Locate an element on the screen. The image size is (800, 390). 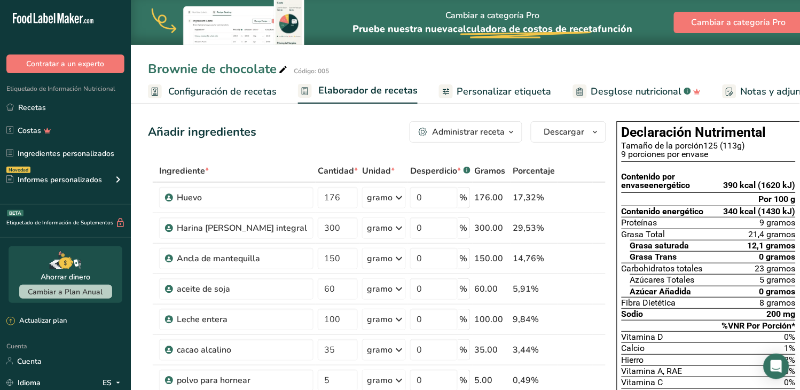
font: 0 gramos is located at coordinates (778, 291).